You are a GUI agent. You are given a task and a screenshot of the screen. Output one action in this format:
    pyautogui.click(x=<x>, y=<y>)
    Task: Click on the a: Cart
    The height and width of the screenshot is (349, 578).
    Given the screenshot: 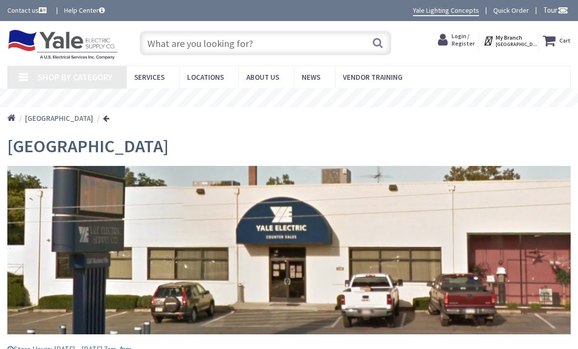 What is the action you would take?
    pyautogui.click(x=556, y=41)
    